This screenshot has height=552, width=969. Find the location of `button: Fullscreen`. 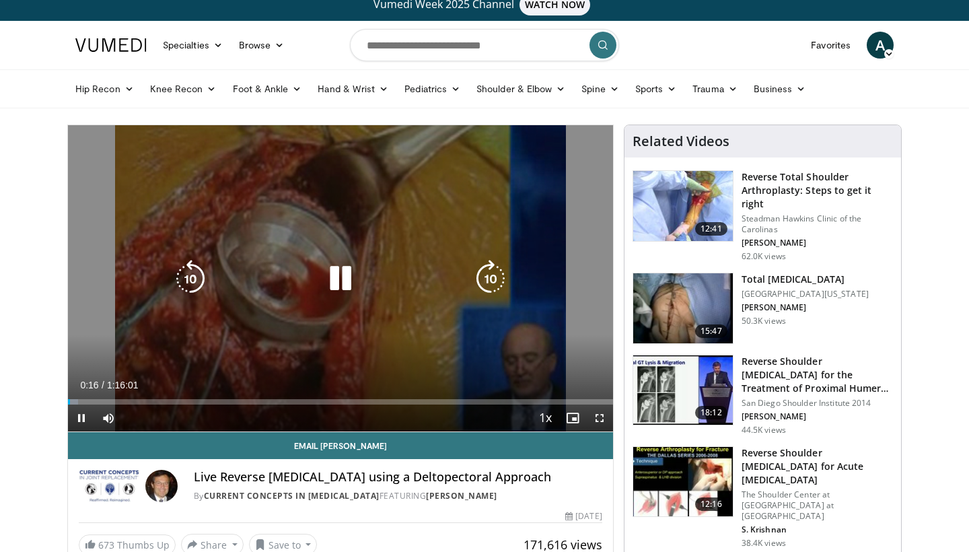

button: Fullscreen is located at coordinates (599, 418).